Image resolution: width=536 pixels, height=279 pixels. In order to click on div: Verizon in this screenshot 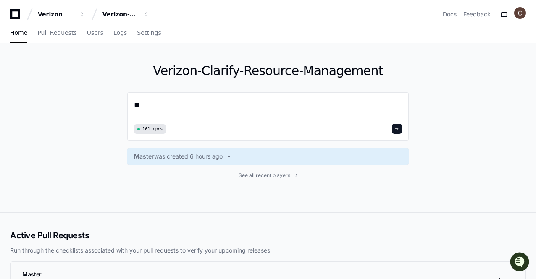, I will do `click(56, 14)`.